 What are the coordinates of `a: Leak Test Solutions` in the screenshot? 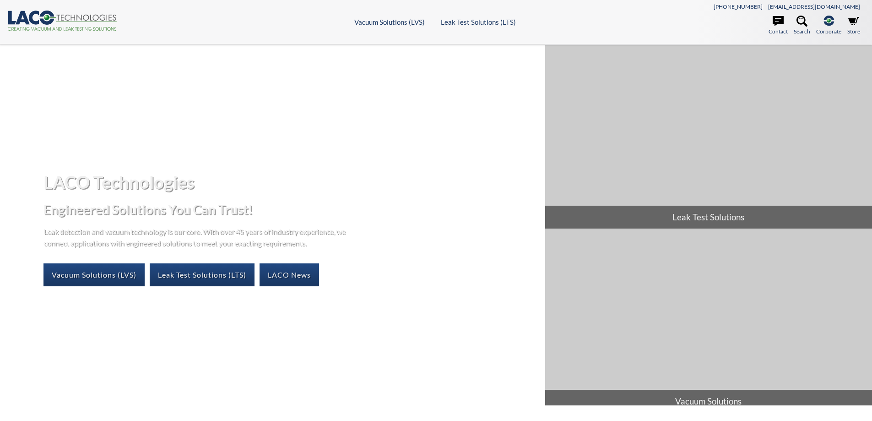 It's located at (708, 136).